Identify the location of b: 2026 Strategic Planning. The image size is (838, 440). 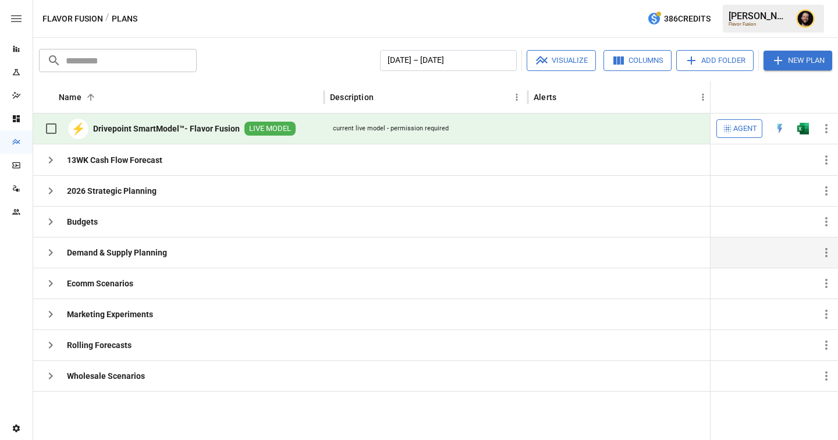
(112, 191).